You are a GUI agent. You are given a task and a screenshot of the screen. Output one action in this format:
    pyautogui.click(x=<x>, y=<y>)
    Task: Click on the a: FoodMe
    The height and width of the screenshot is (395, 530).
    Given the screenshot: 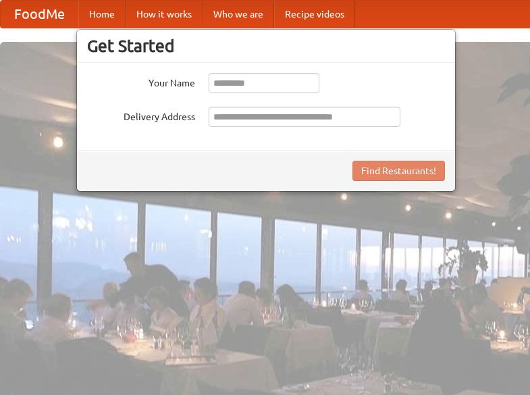 What is the action you would take?
    pyautogui.click(x=39, y=14)
    